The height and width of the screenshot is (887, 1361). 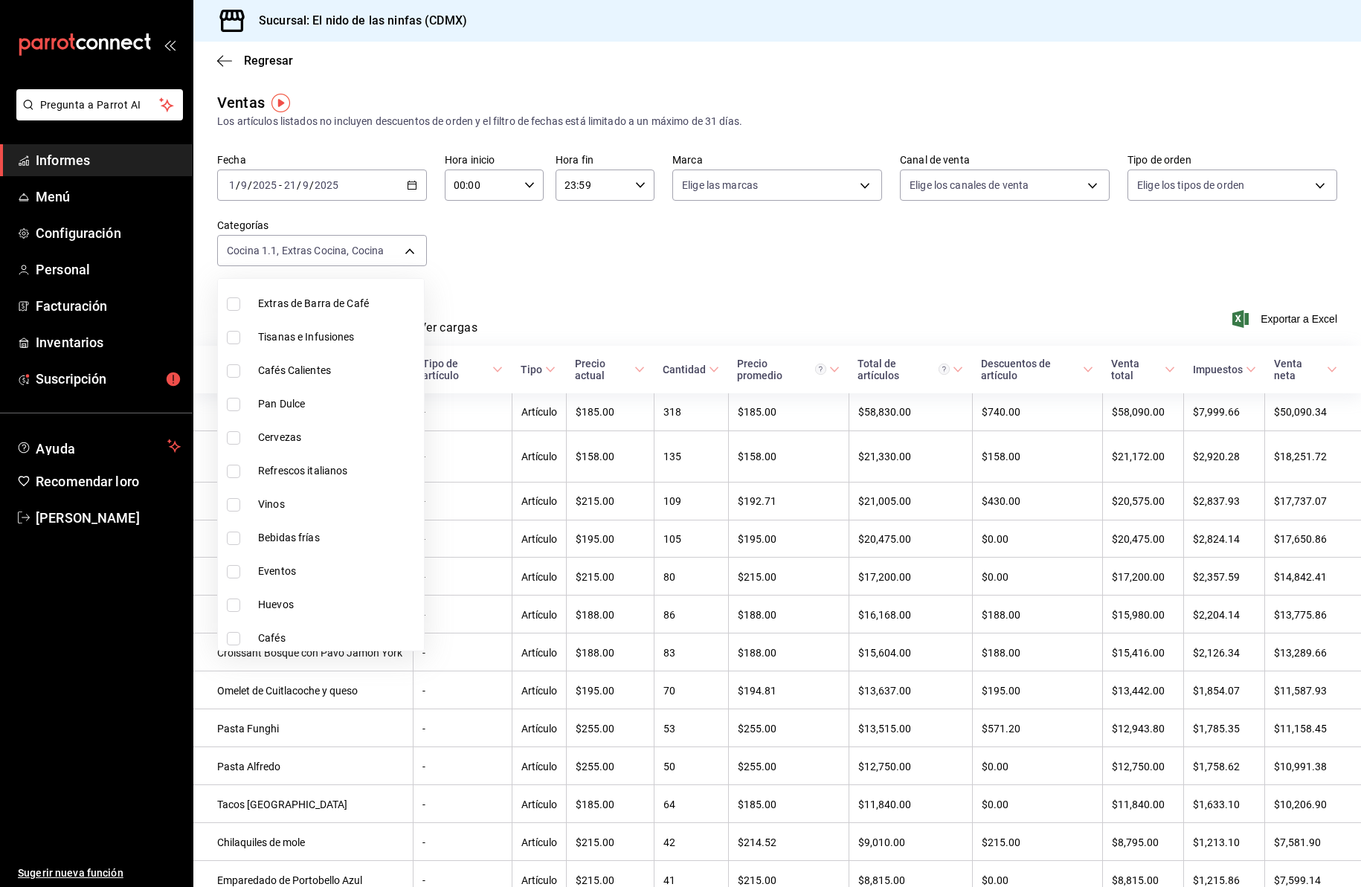 What do you see at coordinates (281, 404) in the screenshot?
I see `font: Pan Dulce` at bounding box center [281, 404].